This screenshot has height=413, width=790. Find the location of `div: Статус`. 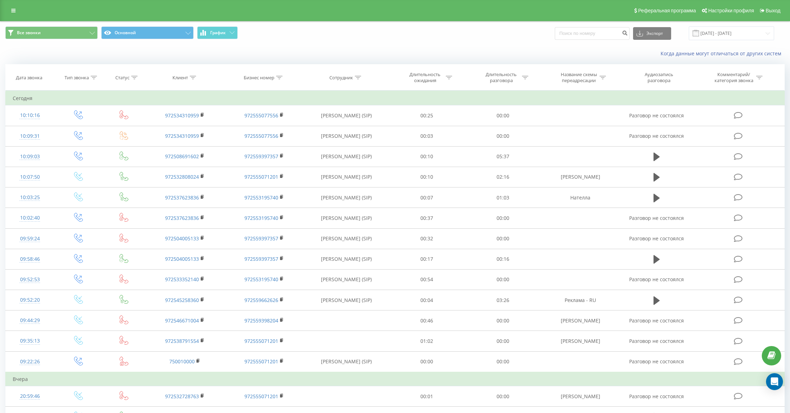

div: Статус is located at coordinates (122, 78).